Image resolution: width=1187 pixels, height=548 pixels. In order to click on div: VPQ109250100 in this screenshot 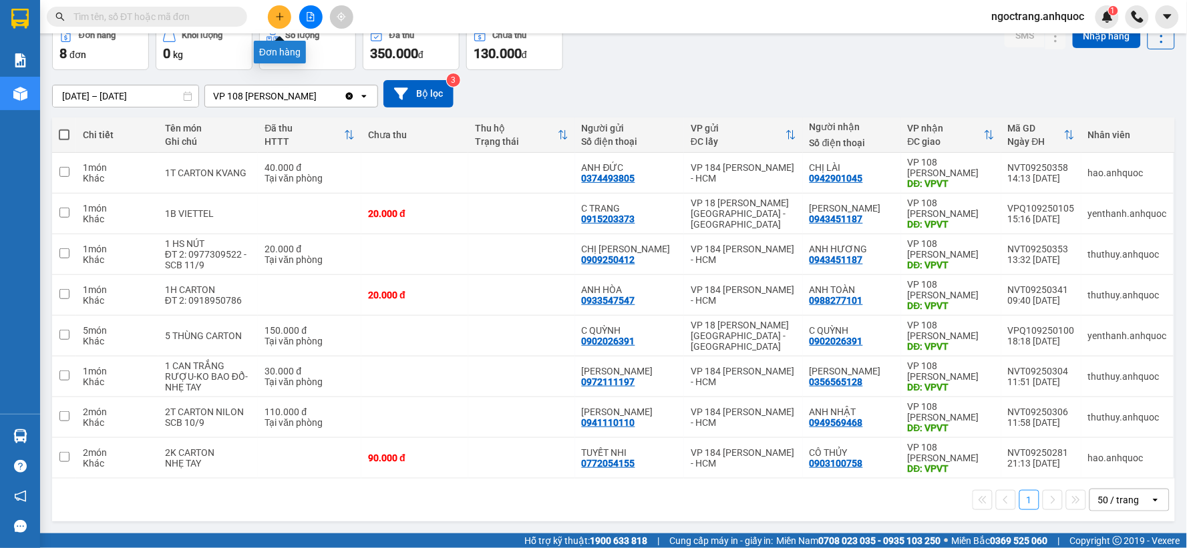, I will do `click(1041, 331)`.